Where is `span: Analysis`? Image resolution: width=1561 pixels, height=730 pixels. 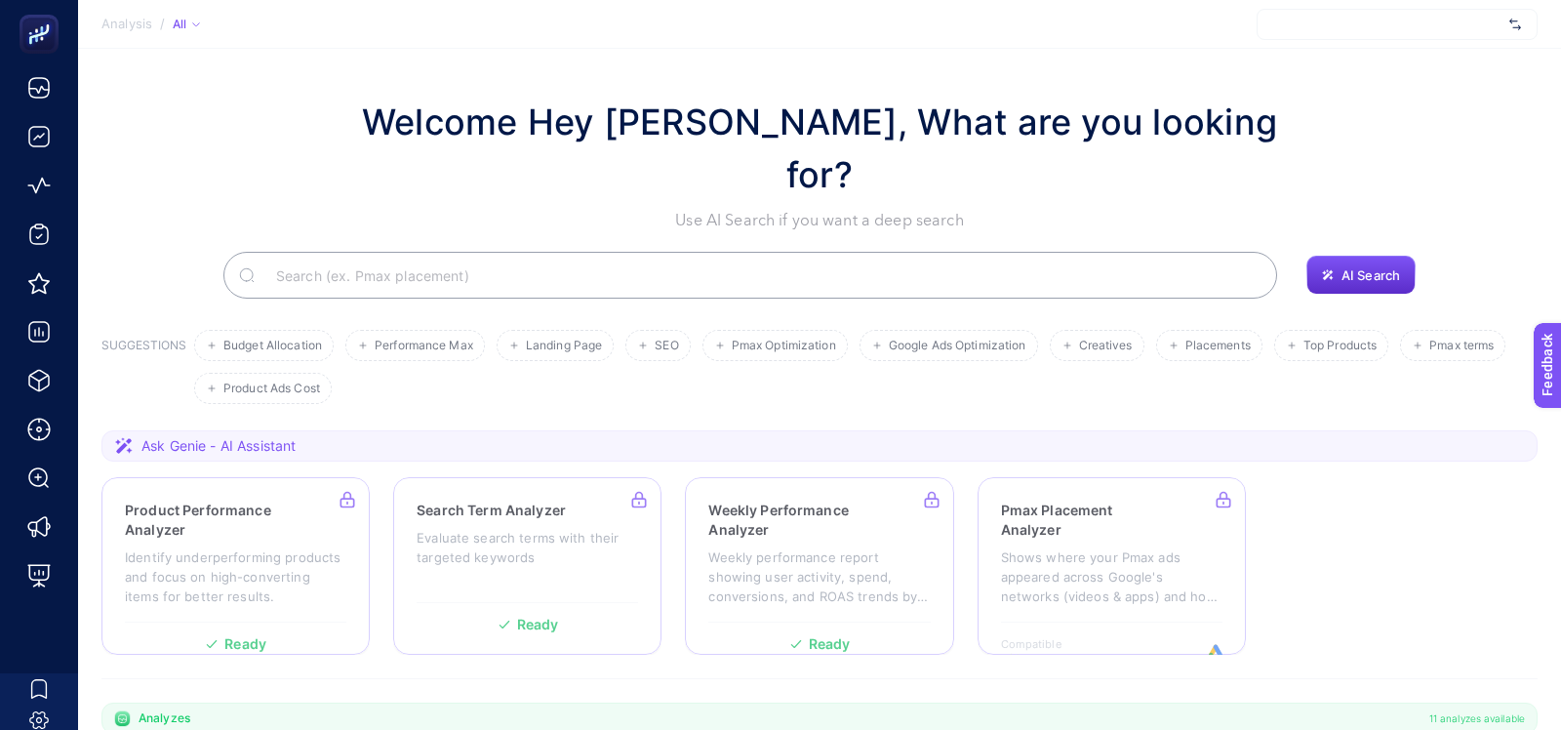
span: Analysis is located at coordinates (127, 24).